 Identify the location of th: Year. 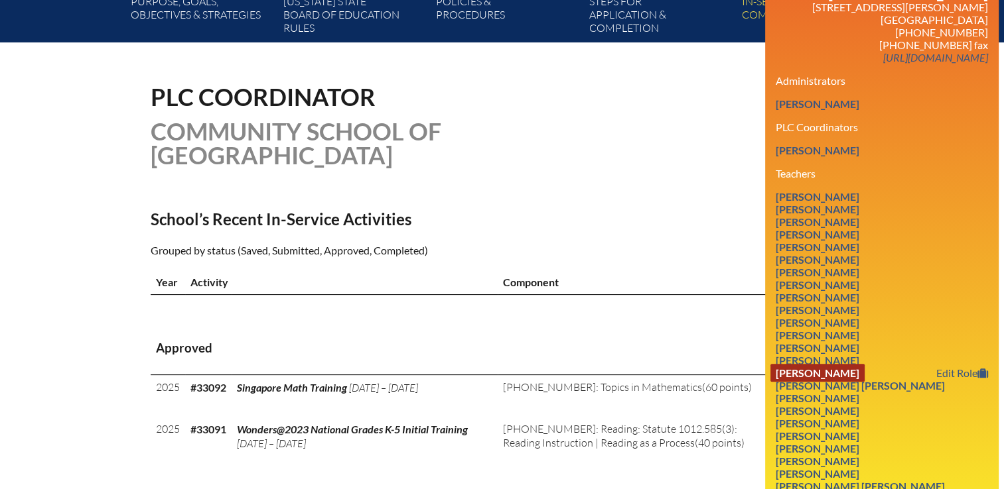
(168, 283).